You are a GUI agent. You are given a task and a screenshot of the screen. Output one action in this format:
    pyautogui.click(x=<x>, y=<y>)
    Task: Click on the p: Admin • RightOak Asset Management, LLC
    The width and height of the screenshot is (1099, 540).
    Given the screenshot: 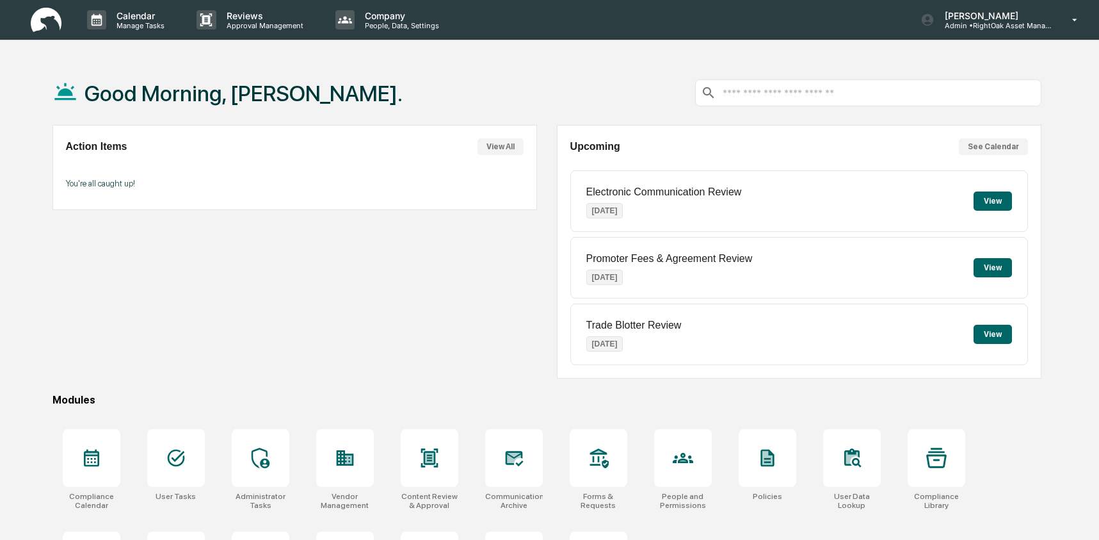 What is the action you would take?
    pyautogui.click(x=994, y=26)
    